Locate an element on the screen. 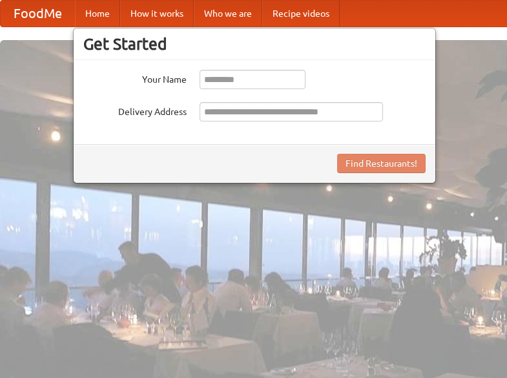  a: Who we are is located at coordinates (228, 14).